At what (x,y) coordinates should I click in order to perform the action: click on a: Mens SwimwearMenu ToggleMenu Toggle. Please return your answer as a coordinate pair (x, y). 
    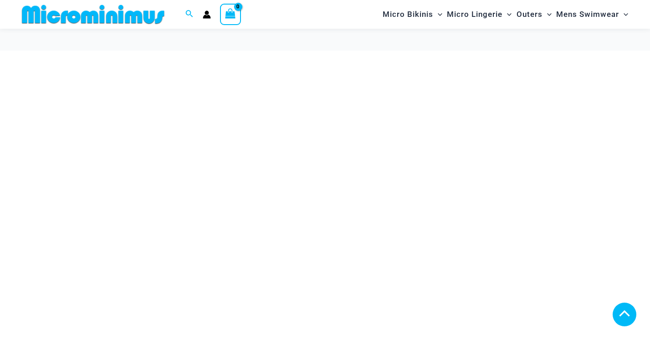
    Looking at the image, I should click on (592, 14).